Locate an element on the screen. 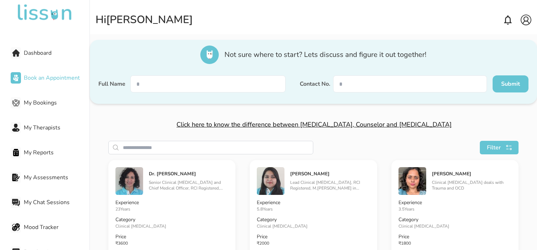 Image resolution: width=537 pixels, height=250 pixels. span: Filter is located at coordinates (493, 147).